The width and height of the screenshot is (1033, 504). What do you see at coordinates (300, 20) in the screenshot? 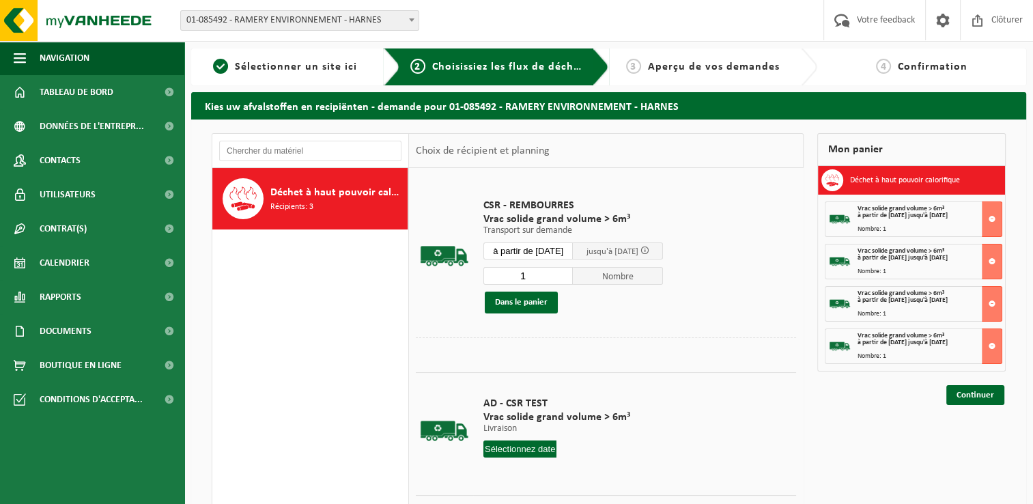
I see `span: 01-085492 - RAMERY ENVIRONNEMENT - HARNES` at bounding box center [300, 20].